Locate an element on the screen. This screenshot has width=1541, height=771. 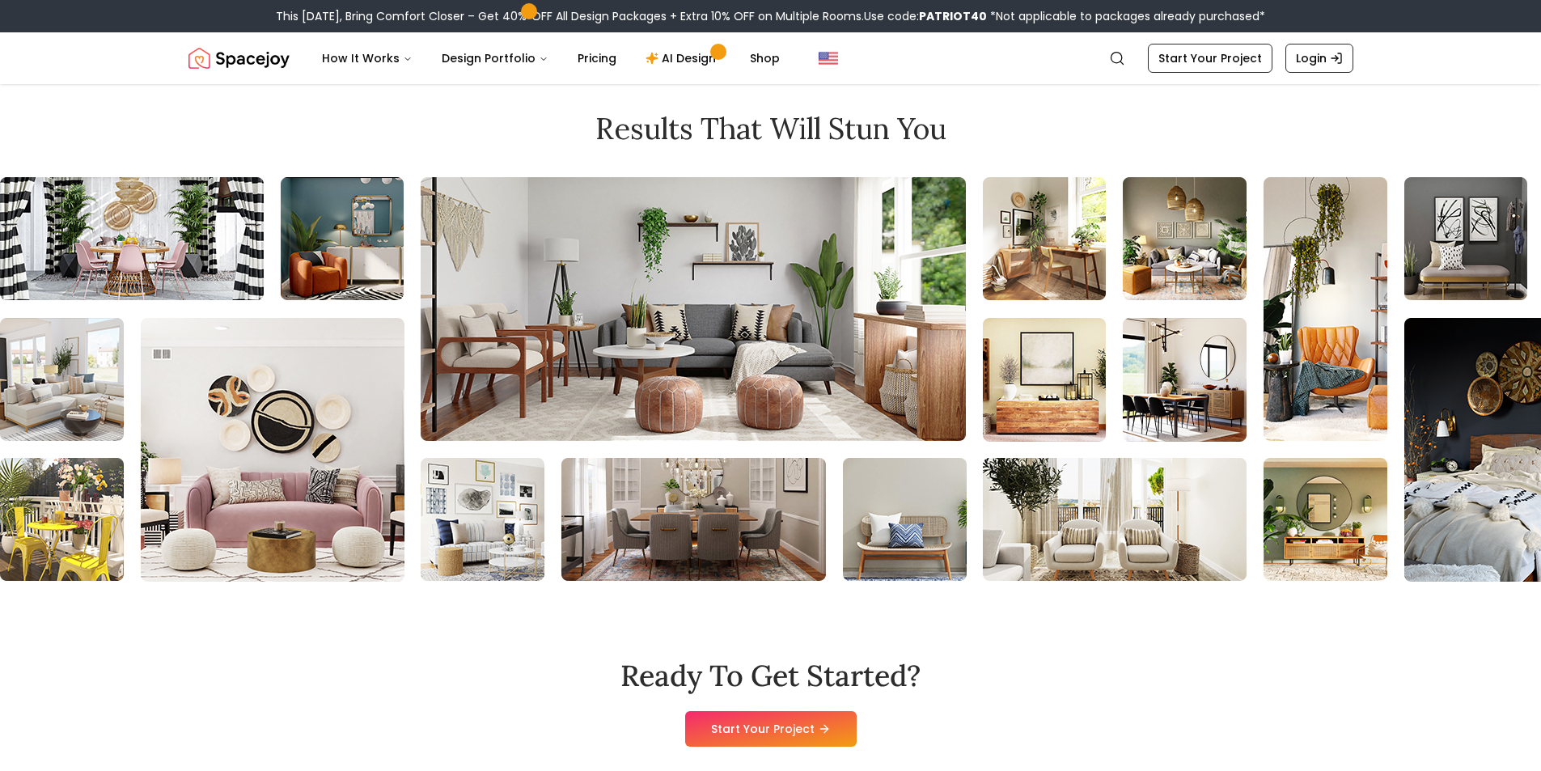
a: Spacejoy is located at coordinates (239, 58).